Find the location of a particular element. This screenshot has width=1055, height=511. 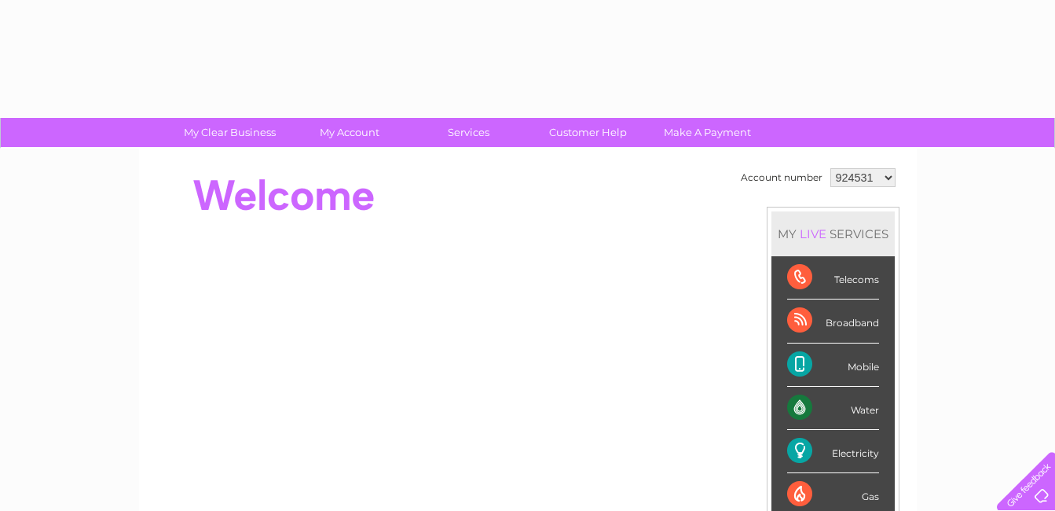

div: Telecoms is located at coordinates (833, 277).